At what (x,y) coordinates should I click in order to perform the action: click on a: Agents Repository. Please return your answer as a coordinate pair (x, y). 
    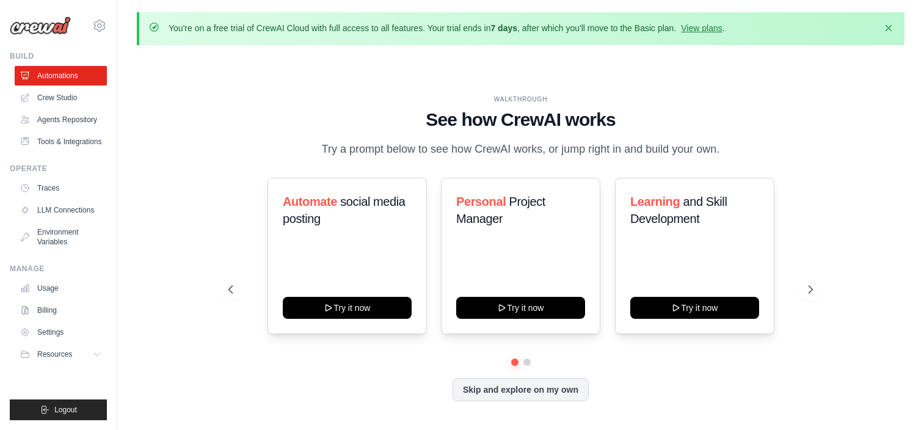
    Looking at the image, I should click on (60, 120).